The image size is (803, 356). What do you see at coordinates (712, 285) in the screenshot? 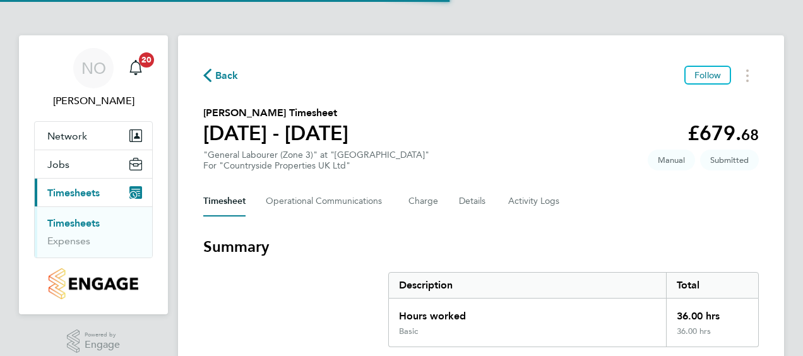
I see `div: Total` at bounding box center [712, 285].